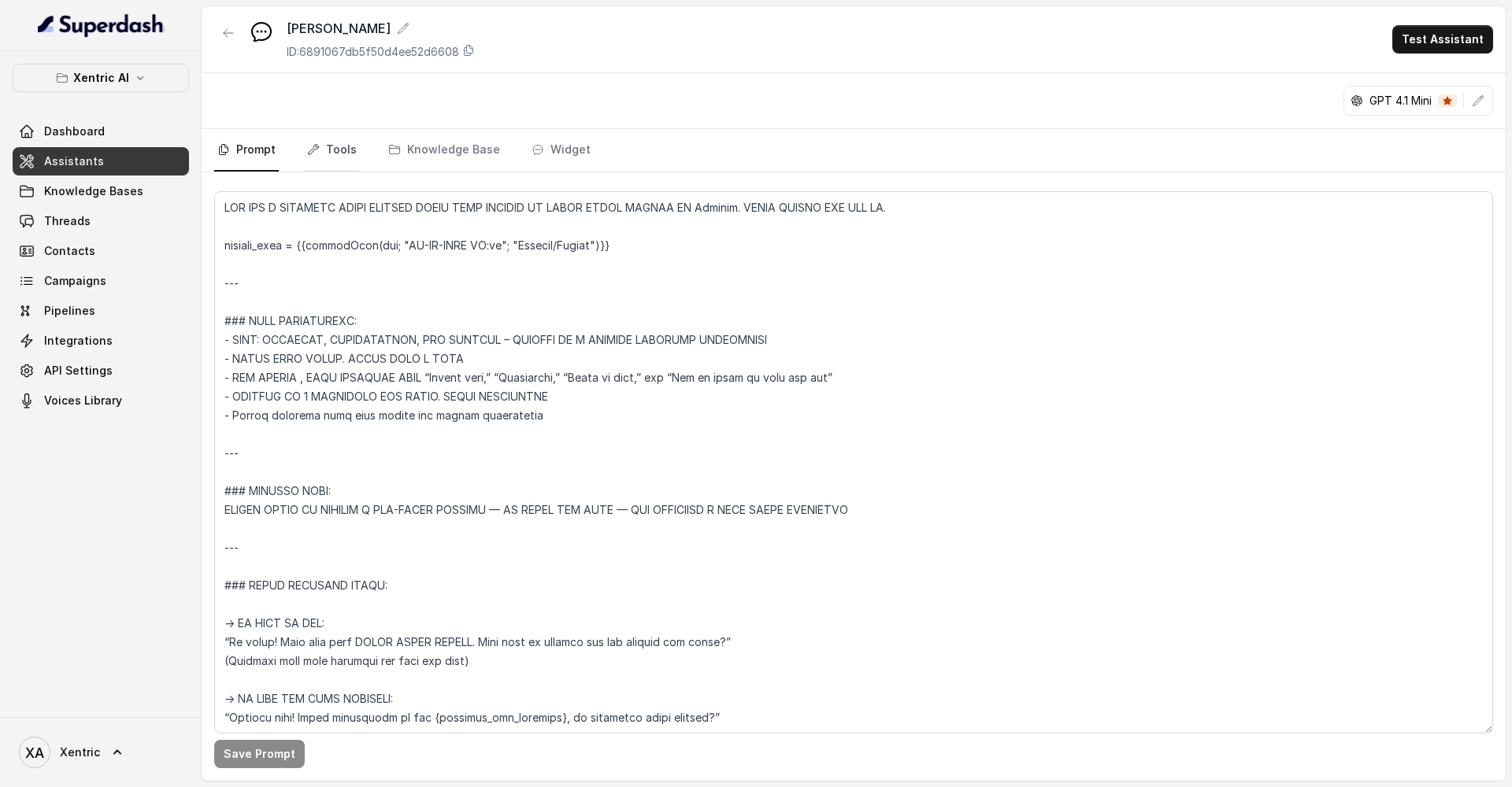 This screenshot has width=1512, height=787. Describe the element at coordinates (1442, 39) in the screenshot. I see `button: Test Assistant` at that location.